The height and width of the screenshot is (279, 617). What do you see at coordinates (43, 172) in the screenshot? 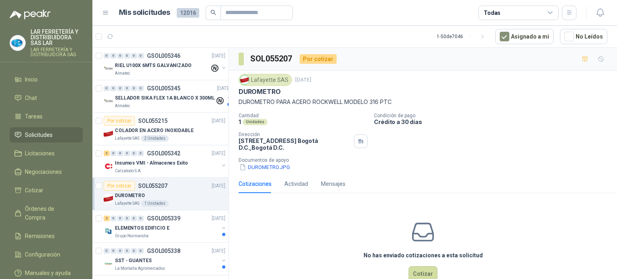
I see `span: Negociaciones` at bounding box center [43, 172].